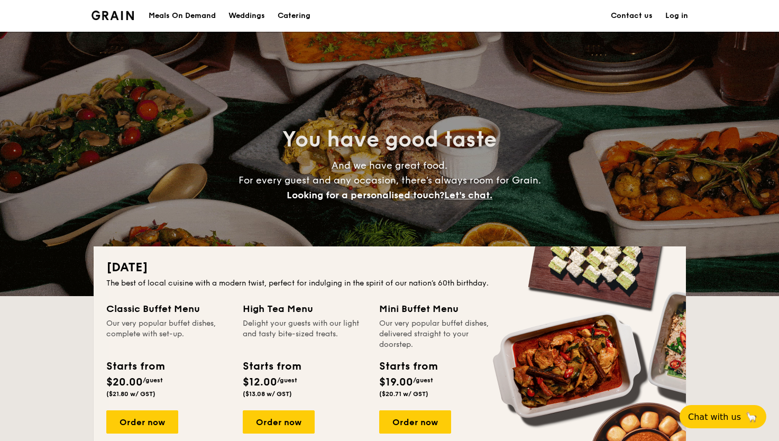 The height and width of the screenshot is (441, 779). What do you see at coordinates (441, 334) in the screenshot?
I see `div: Our very popular buffet dishes, delivered straight to your doorstep.` at bounding box center [441, 334].